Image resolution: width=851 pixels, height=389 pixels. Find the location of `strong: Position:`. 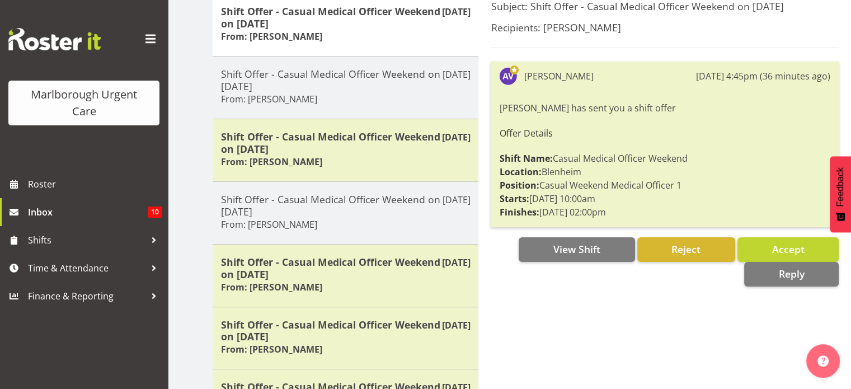

strong: Position: is located at coordinates (518, 185).